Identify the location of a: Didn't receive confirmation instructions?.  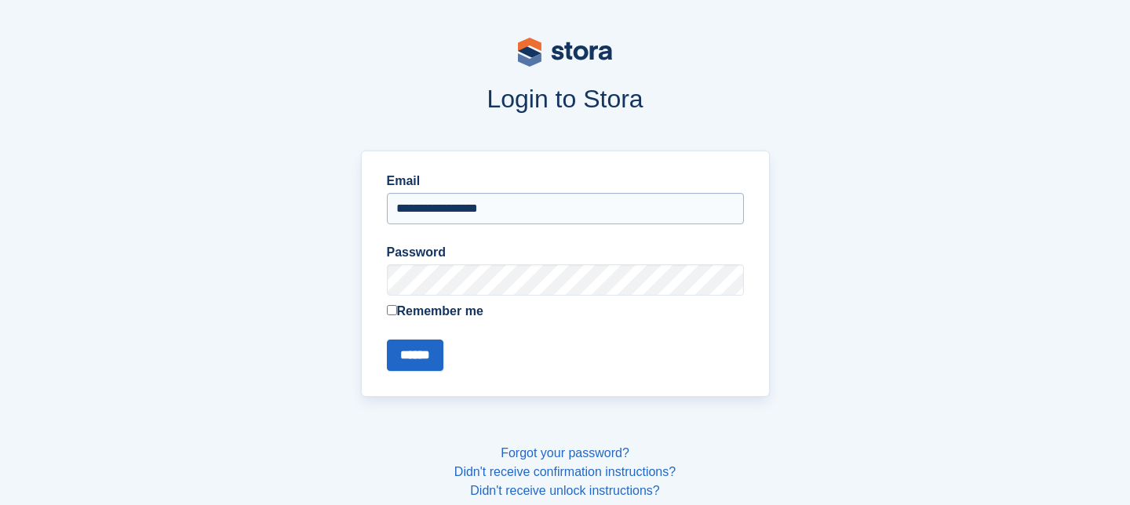
(565, 471).